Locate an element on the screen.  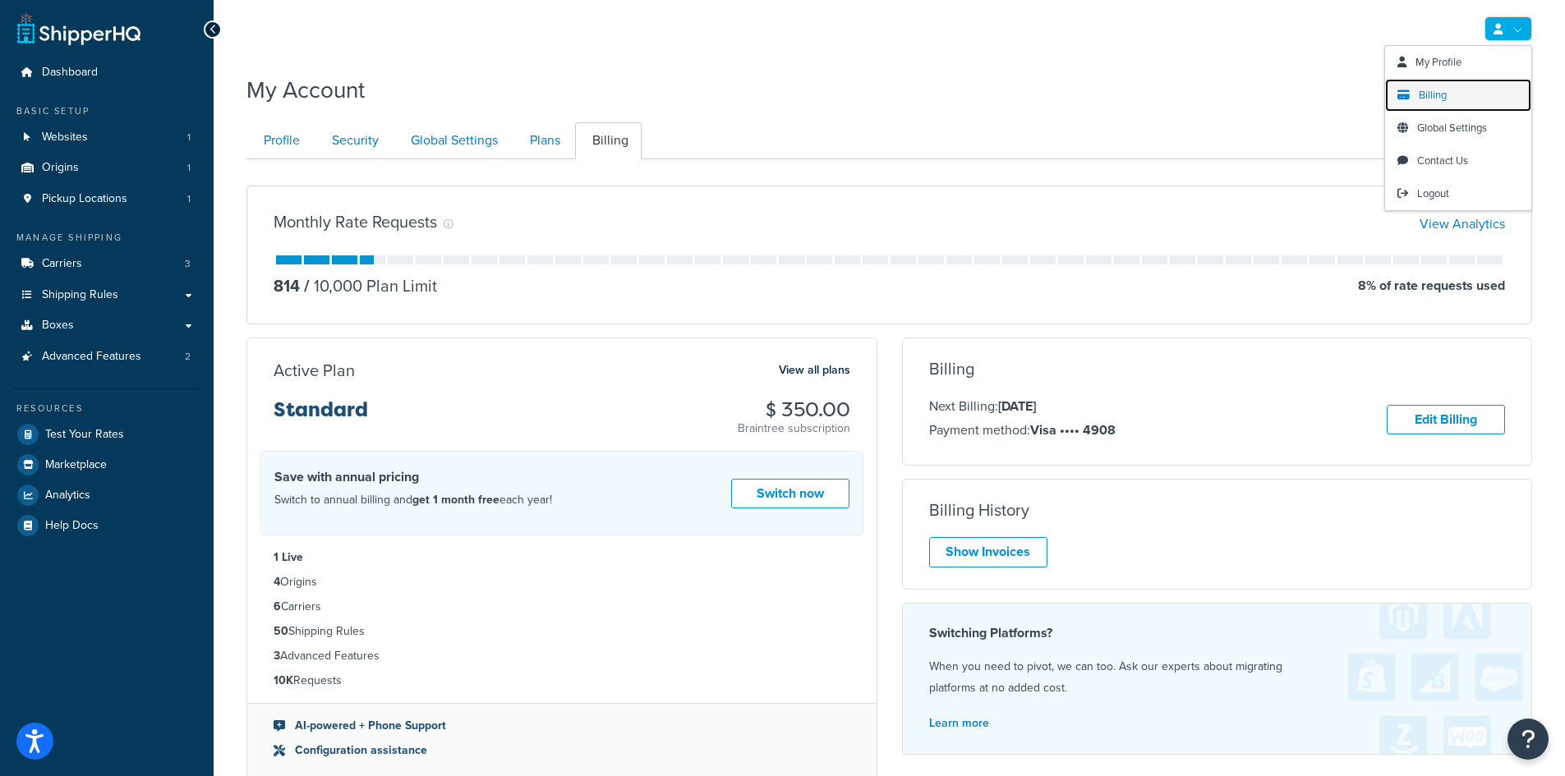
p: Switch to annual billing and each year! is located at coordinates (413, 500).